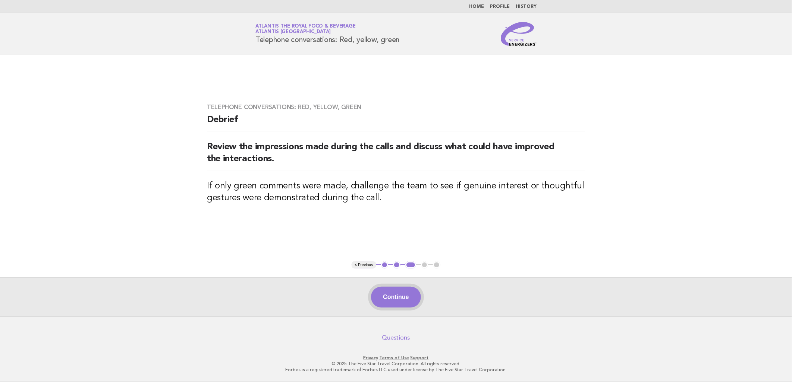 The width and height of the screenshot is (792, 382). I want to click on h3: Telephone conversations: Red, yellow, green, so click(396, 107).